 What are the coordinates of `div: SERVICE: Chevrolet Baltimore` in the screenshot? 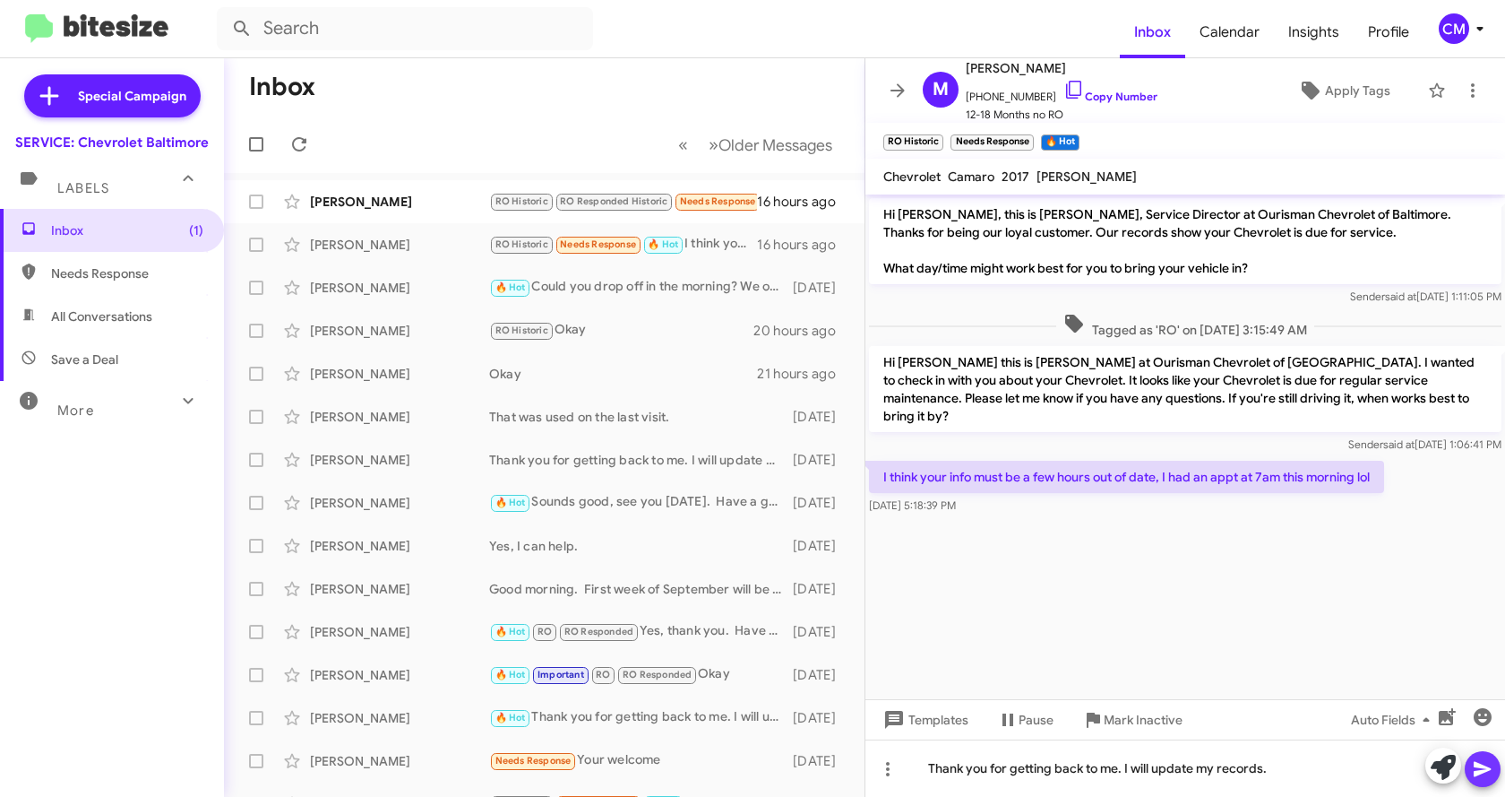 It's located at (112, 142).